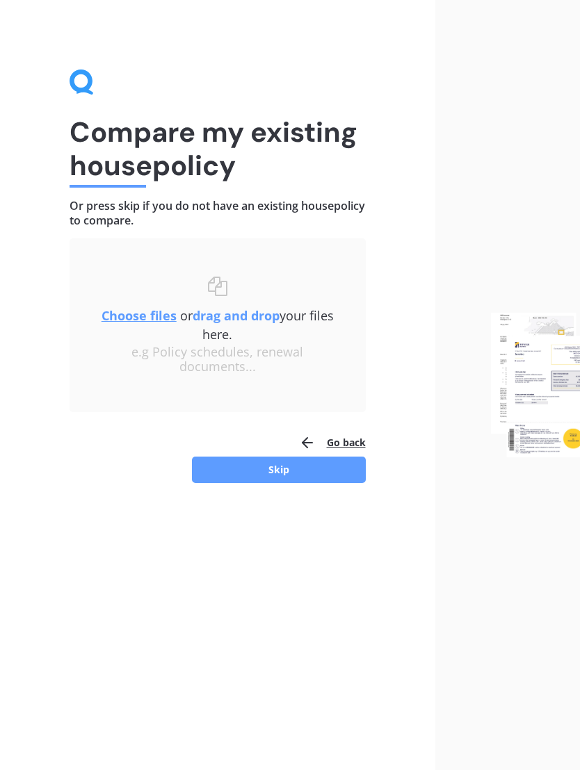 This screenshot has height=770, width=580. Describe the element at coordinates (218, 213) in the screenshot. I see `h4: Or press skip if you do not have an existing house policy to compare.` at that location.